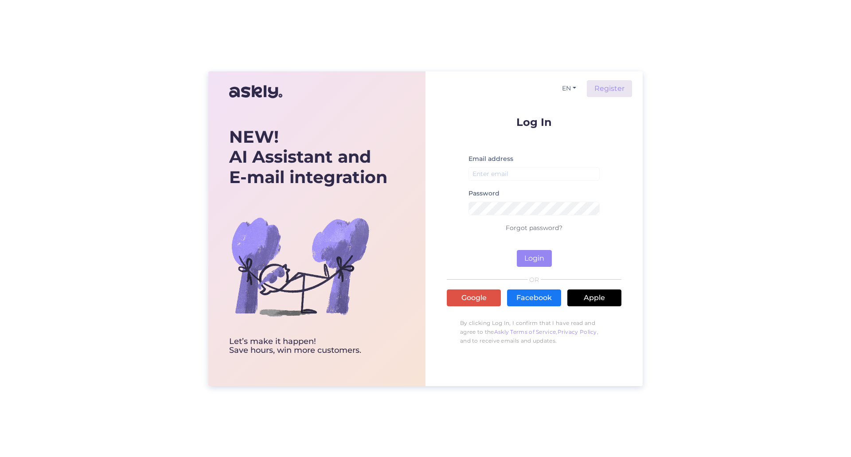  What do you see at coordinates (525, 331) in the screenshot?
I see `a: Askly Terms of Service` at bounding box center [525, 331].